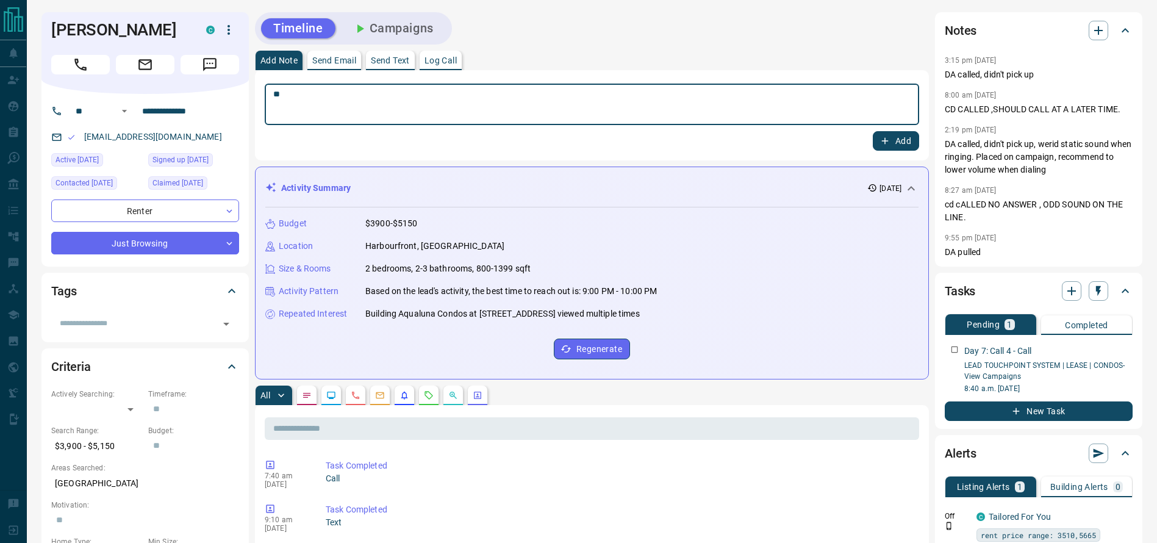  Describe the element at coordinates (265, 395) in the screenshot. I see `p: All` at that location.